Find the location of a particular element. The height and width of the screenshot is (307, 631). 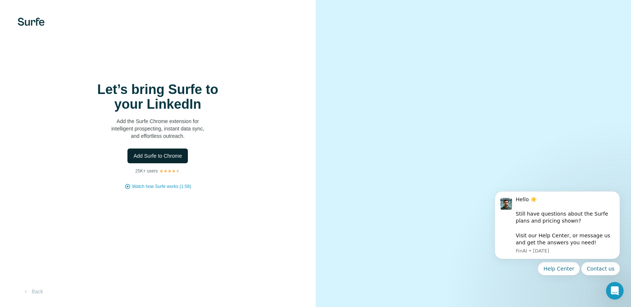

div: message notification from FinAI, 3d ago. Hello ☀️ ​ Still have questions about the Surfe plans an... is located at coordinates (74, 58).